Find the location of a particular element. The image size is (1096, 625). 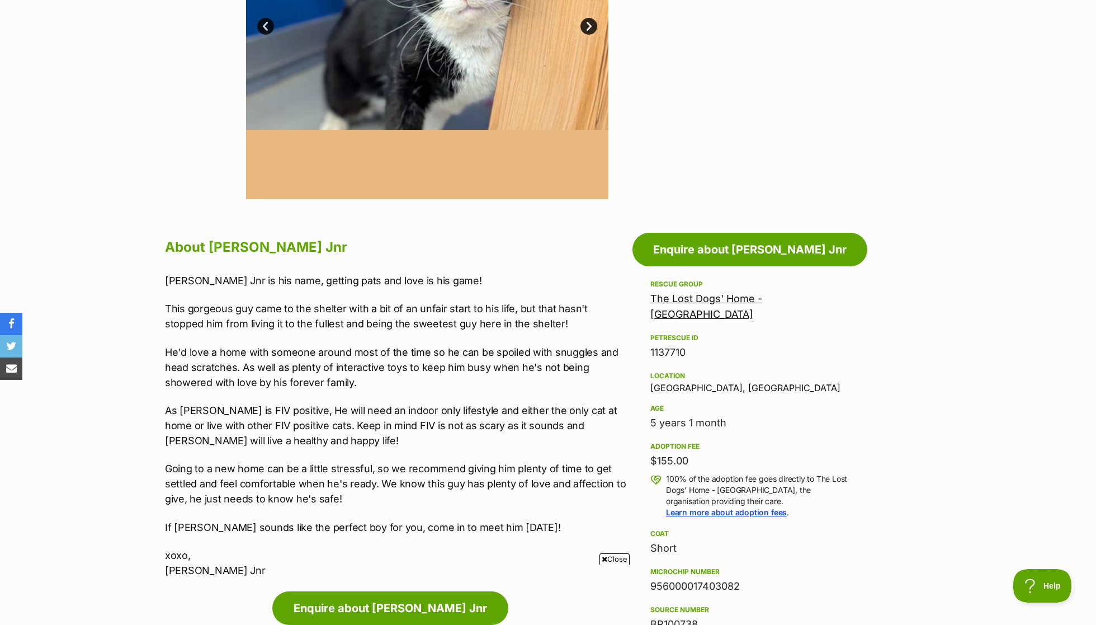

a: Prev is located at coordinates (266, 26).